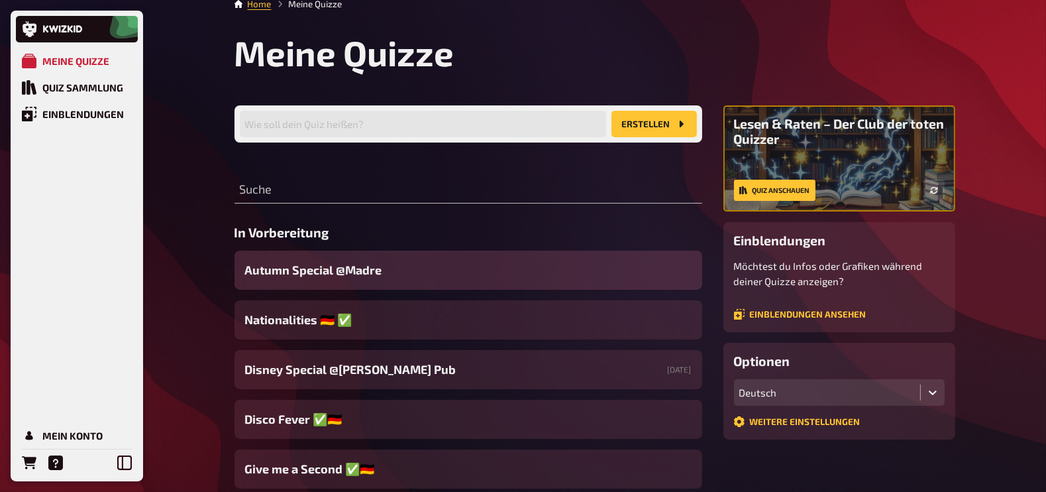 The image size is (1046, 492). I want to click on a: Einblendungen, so click(77, 114).